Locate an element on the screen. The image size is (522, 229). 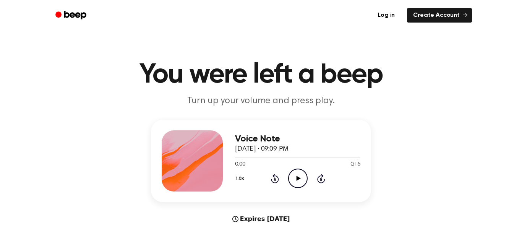
a: Log in is located at coordinates (386, 15).